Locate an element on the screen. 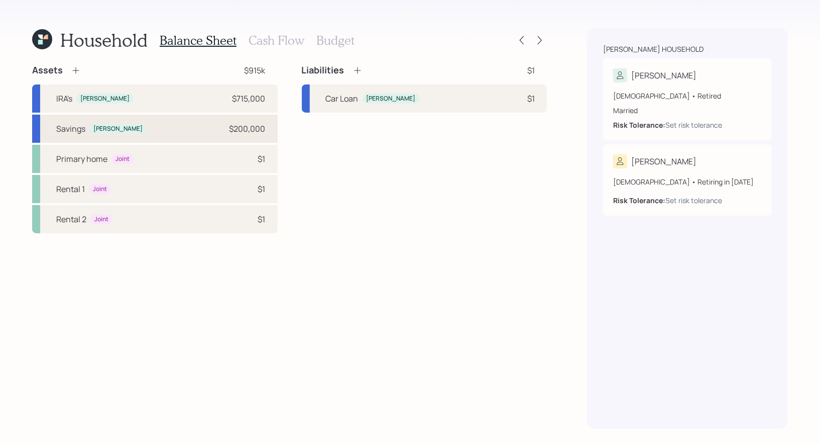 This screenshot has width=820, height=445. div: Primary home is located at coordinates (82, 159).